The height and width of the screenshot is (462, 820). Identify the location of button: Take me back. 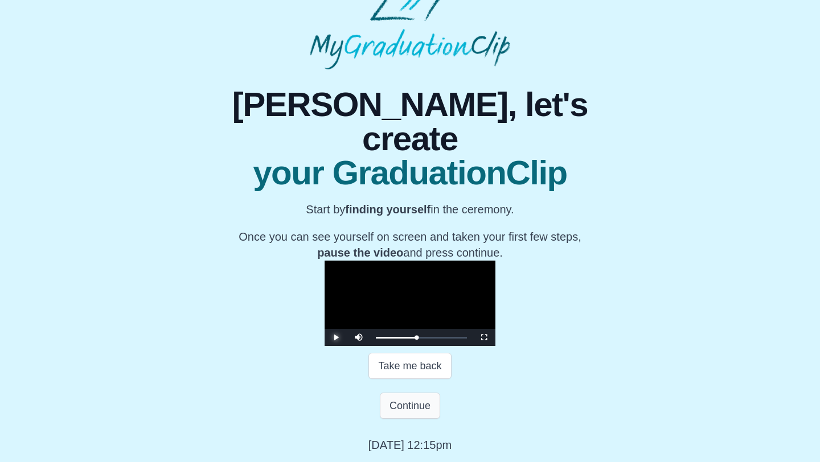
(409, 366).